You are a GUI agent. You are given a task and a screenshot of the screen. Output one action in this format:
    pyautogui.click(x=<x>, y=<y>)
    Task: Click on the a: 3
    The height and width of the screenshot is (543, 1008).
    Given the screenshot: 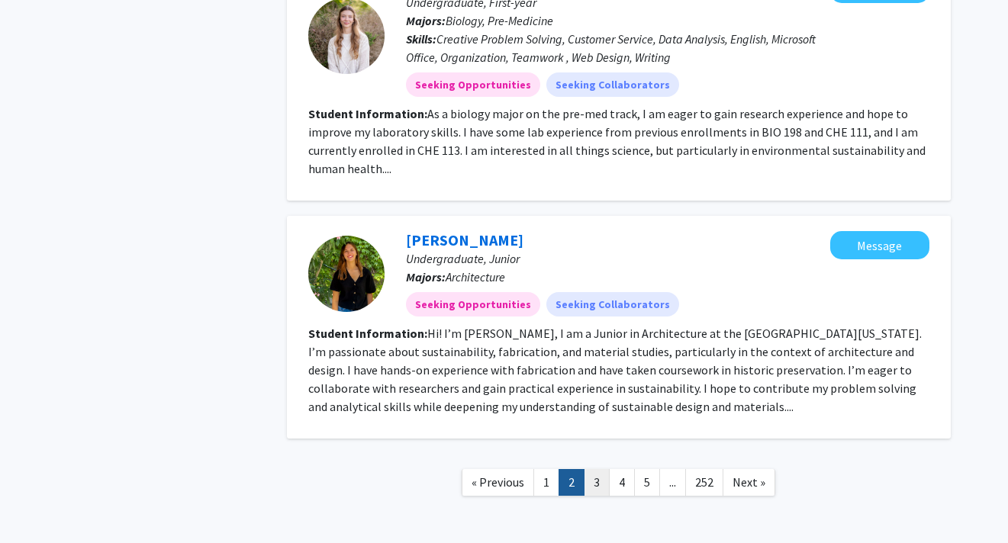 What is the action you would take?
    pyautogui.click(x=597, y=482)
    